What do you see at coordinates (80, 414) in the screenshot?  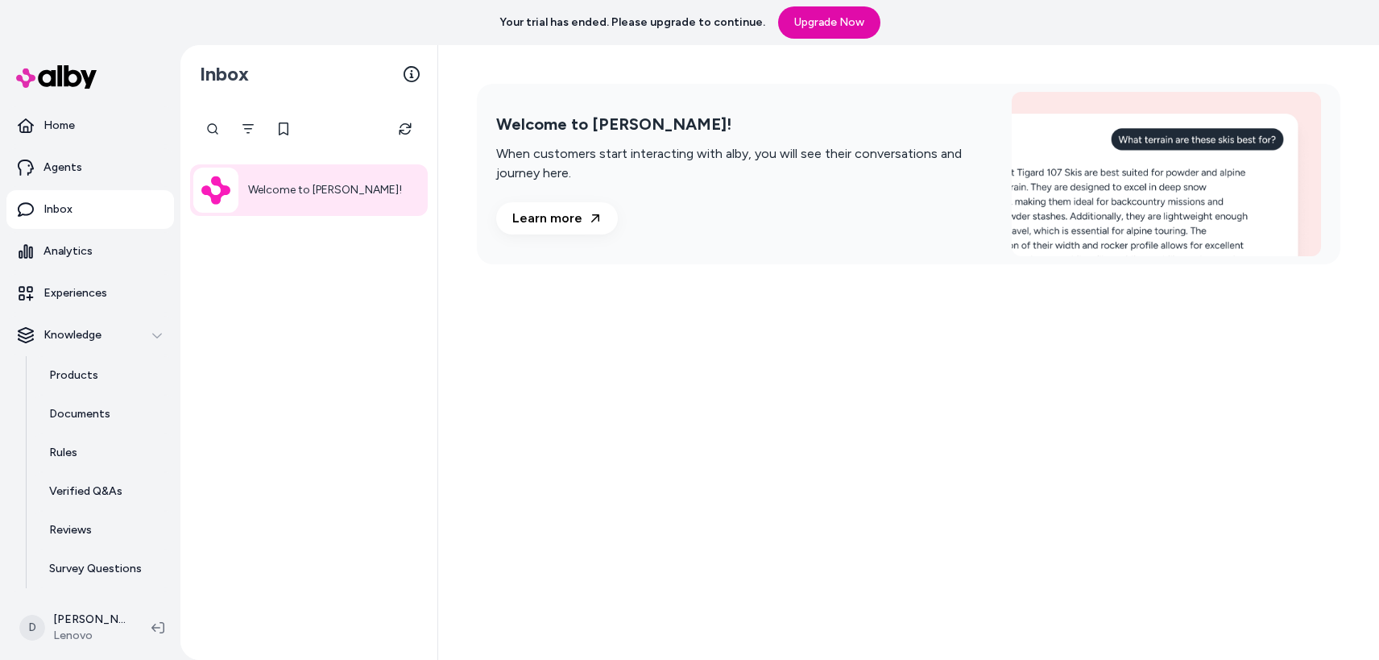 I see `p: Documents` at bounding box center [80, 414].